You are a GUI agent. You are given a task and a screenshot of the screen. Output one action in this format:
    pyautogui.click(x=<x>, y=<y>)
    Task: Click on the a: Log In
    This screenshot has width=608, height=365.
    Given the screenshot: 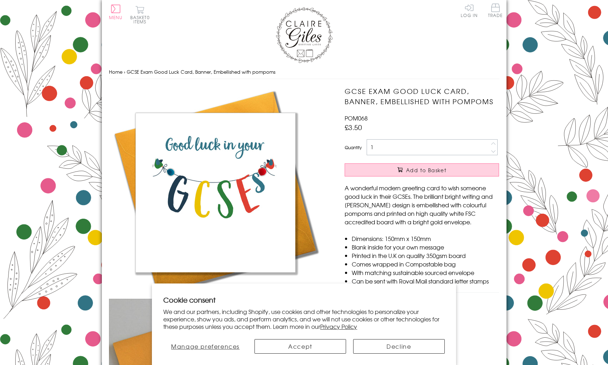 What is the action you would take?
    pyautogui.click(x=469, y=10)
    